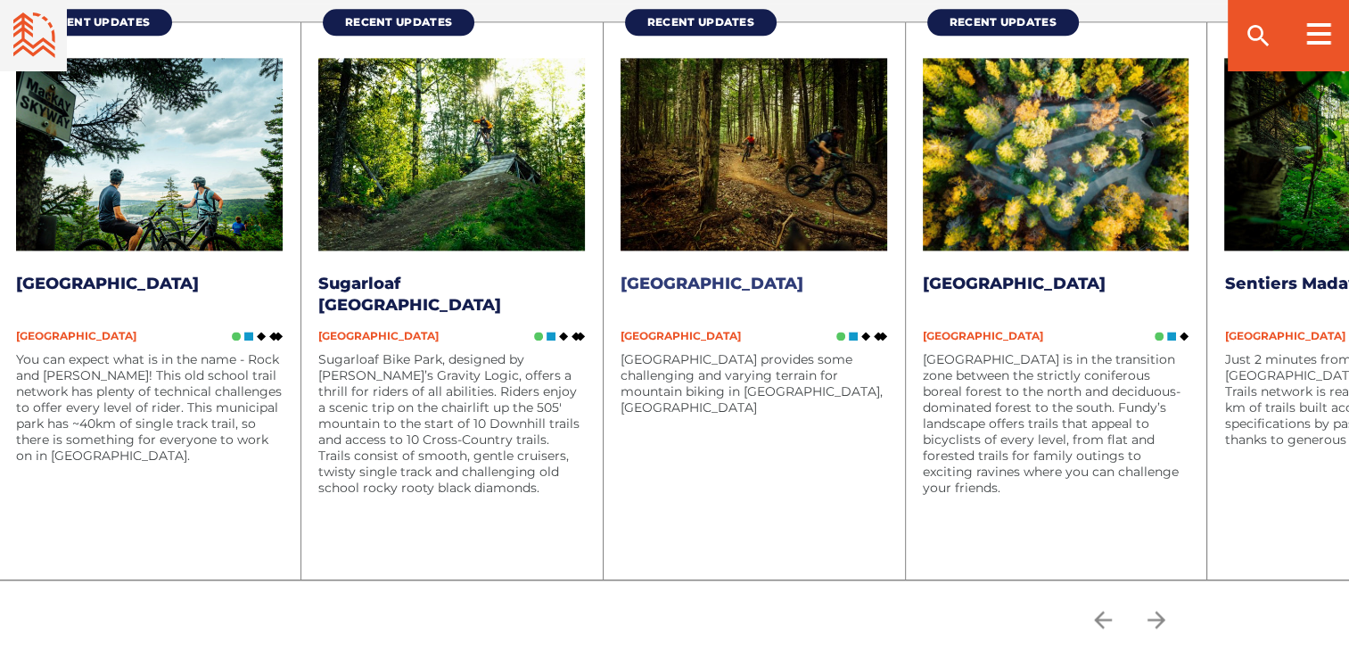  I want to click on ion-icon: search, so click(1258, 36).